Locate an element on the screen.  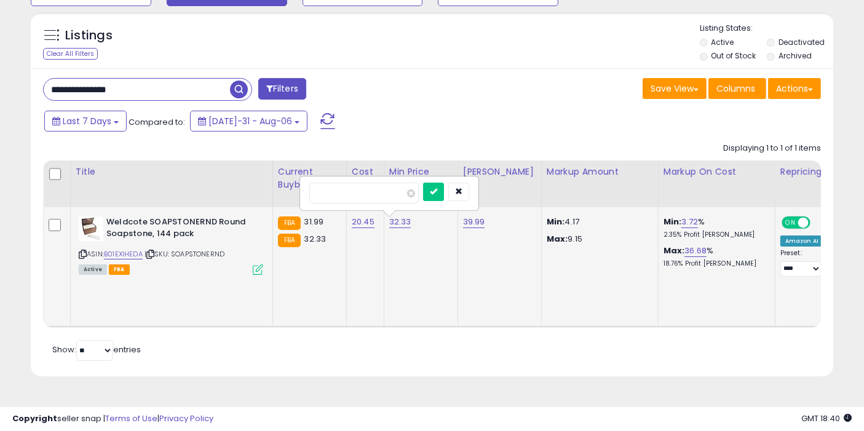
span: Show: entries is located at coordinates (97, 349).